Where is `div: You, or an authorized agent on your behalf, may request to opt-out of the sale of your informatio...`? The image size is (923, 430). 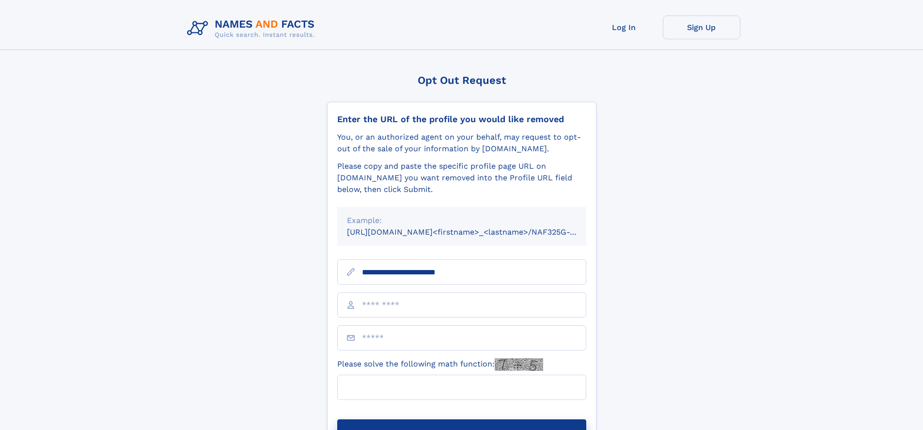
div: You, or an authorized agent on your behalf, may request to opt-out of the sale of your informatio... is located at coordinates (462, 143).